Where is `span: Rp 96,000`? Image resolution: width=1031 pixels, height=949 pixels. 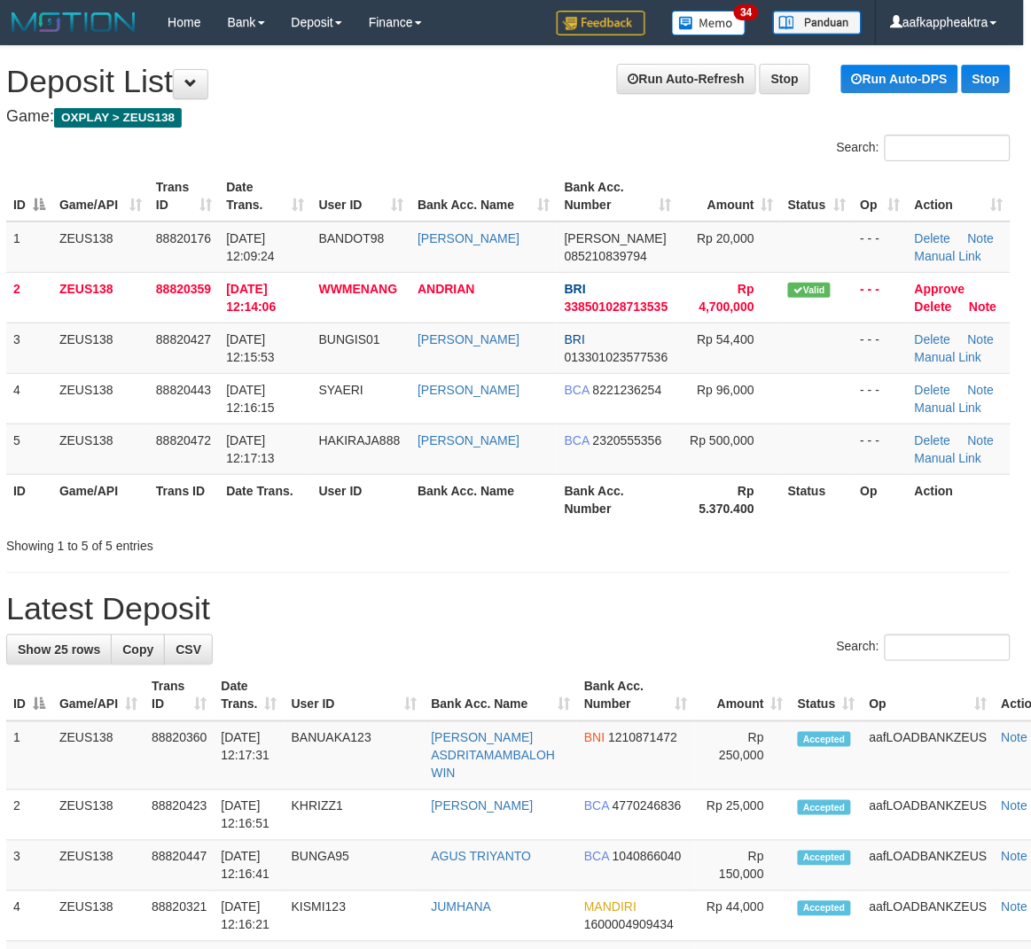
span: Rp 96,000 is located at coordinates (725, 390).